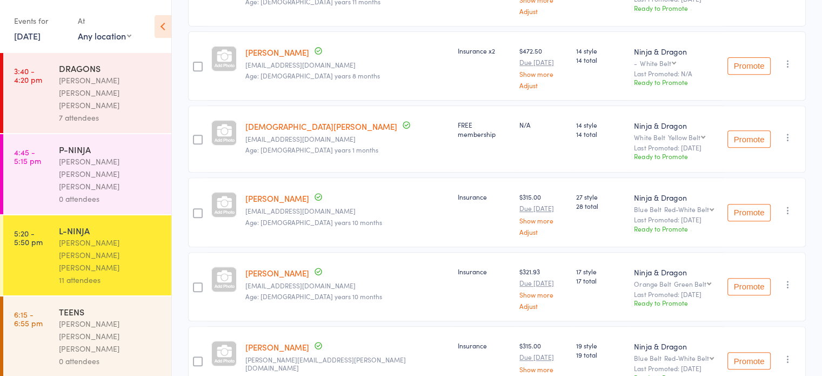 This screenshot has width=822, height=376. Describe the element at coordinates (543, 67) in the screenshot. I see `div: $472.50` at that location.